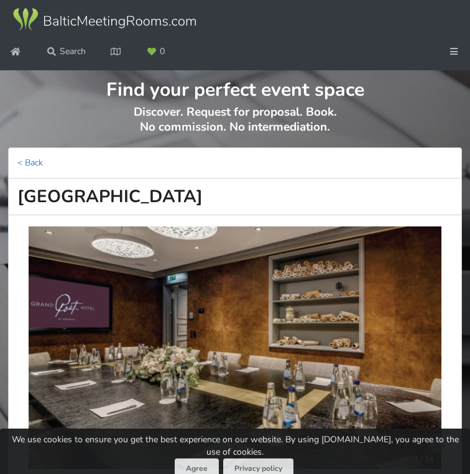  I want to click on p: Discover. Request for proposal. Book. No commission. No intermediation., so click(235, 126).